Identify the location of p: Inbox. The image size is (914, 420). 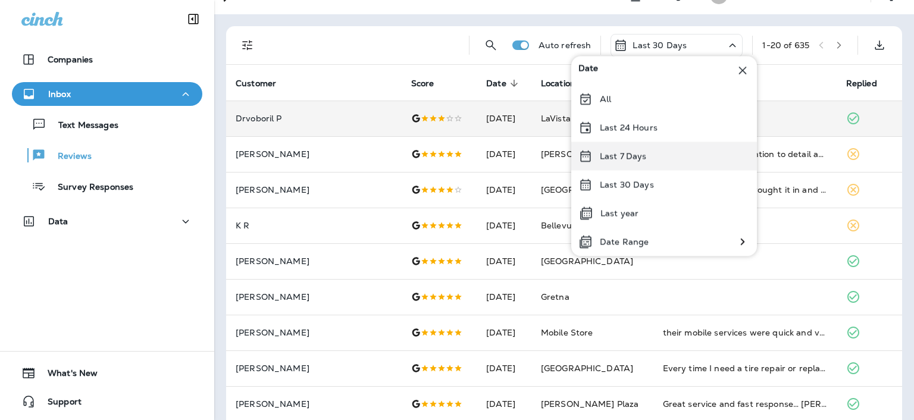
(60, 94).